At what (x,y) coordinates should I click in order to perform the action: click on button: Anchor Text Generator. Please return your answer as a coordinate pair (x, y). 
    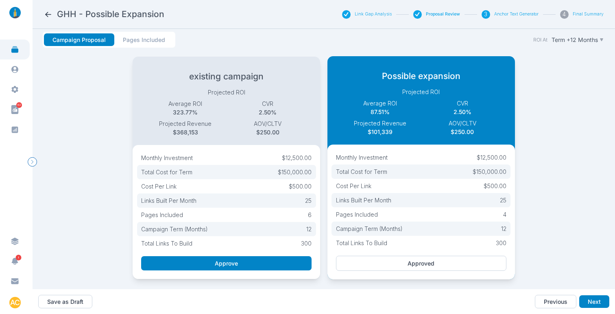
    Looking at the image, I should click on (516, 14).